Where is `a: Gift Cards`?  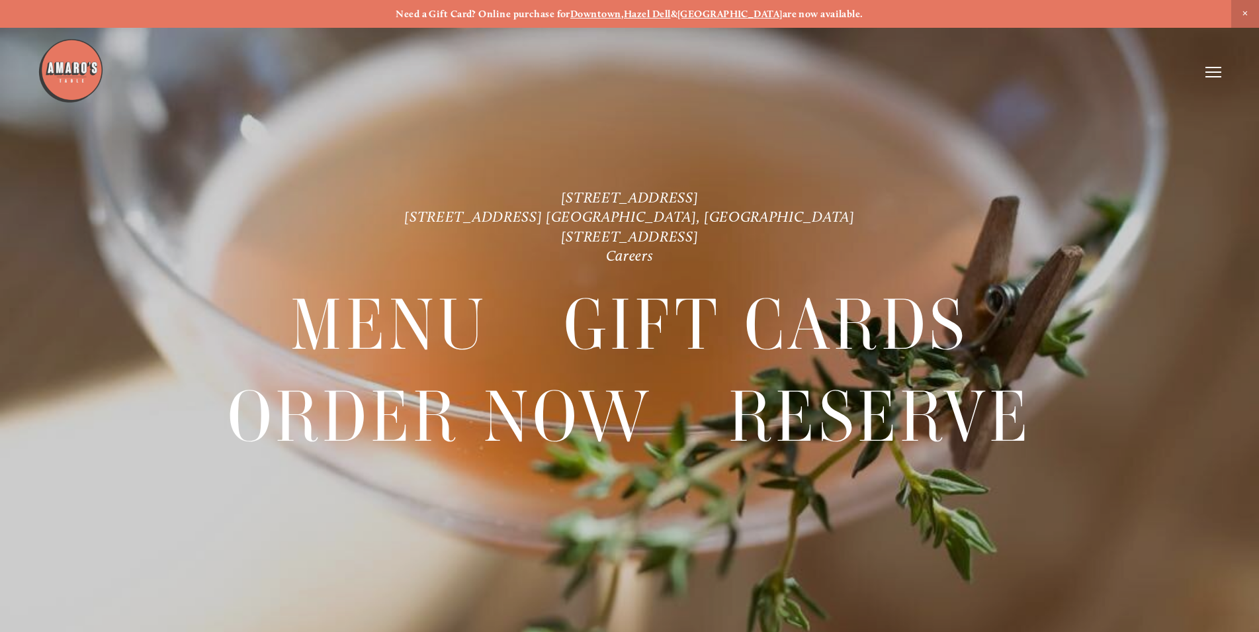
a: Gift Cards is located at coordinates (766, 324).